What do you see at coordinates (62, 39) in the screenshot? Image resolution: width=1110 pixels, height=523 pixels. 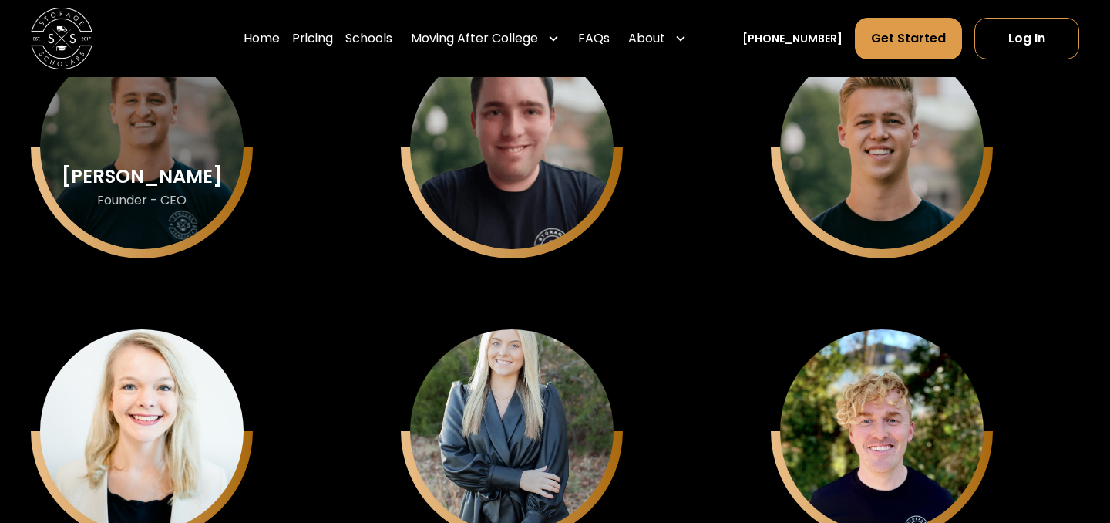 I see `img: Storage Scholars main logo` at bounding box center [62, 39].